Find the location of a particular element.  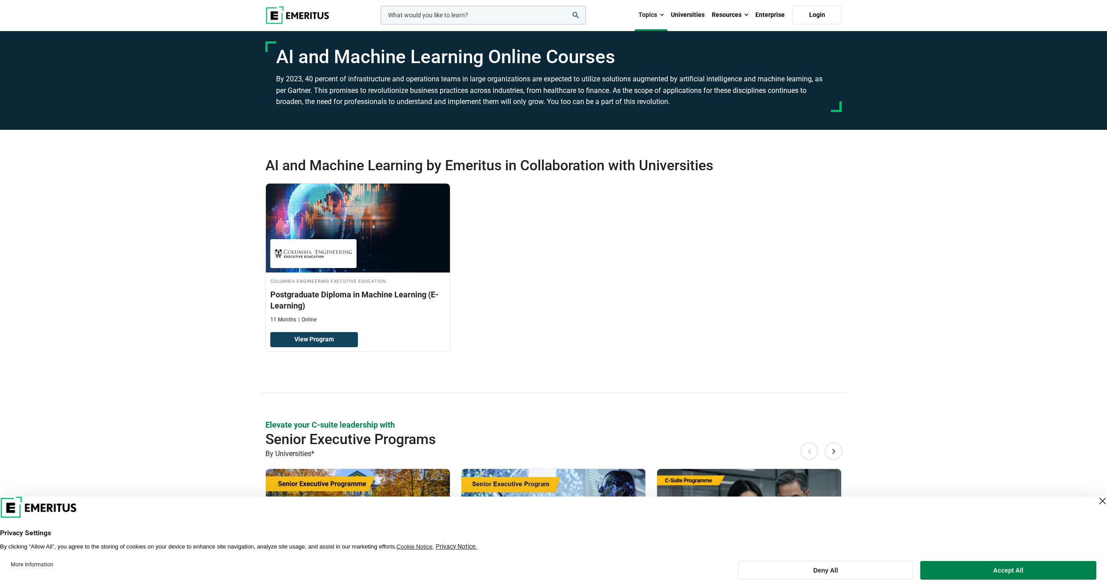

a: Login is located at coordinates (817, 15).